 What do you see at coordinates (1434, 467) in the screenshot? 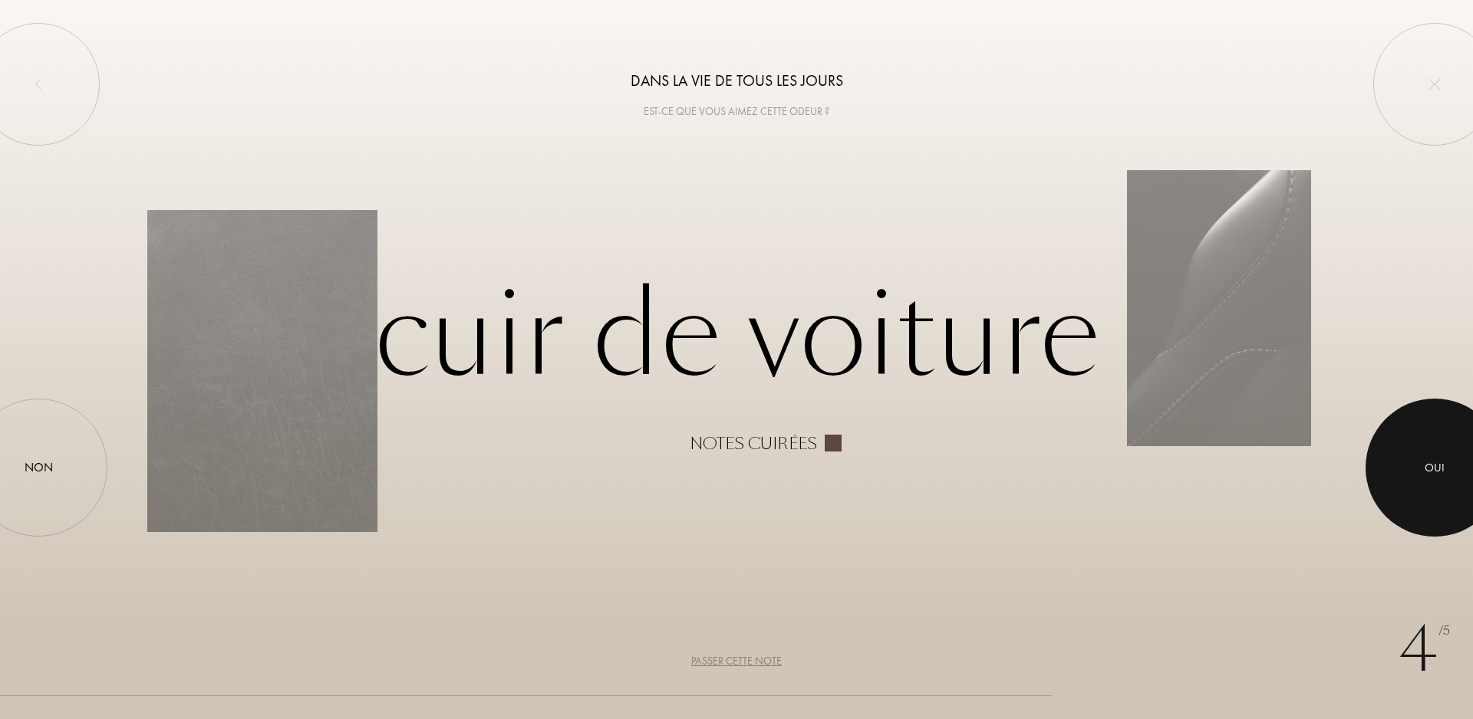
I see `div: Oui` at bounding box center [1434, 467].